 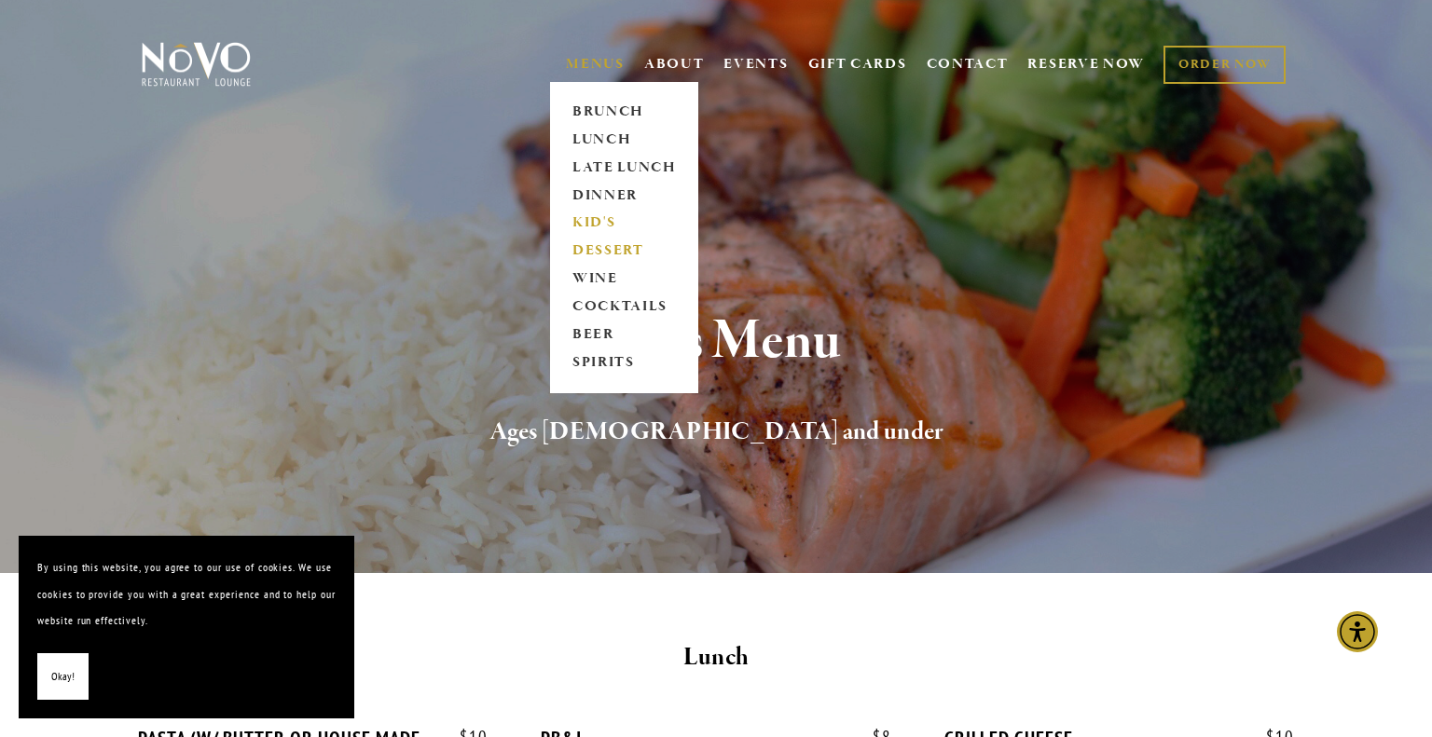 I want to click on section: Cookie banner, so click(x=186, y=627).